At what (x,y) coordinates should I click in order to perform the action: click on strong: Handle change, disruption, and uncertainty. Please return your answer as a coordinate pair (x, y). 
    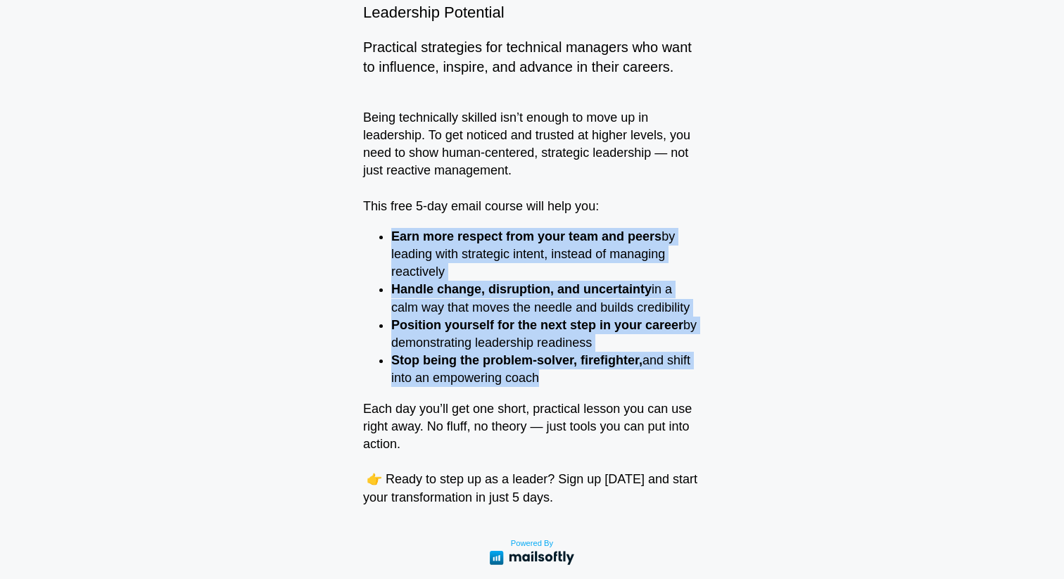
    Looking at the image, I should click on (521, 289).